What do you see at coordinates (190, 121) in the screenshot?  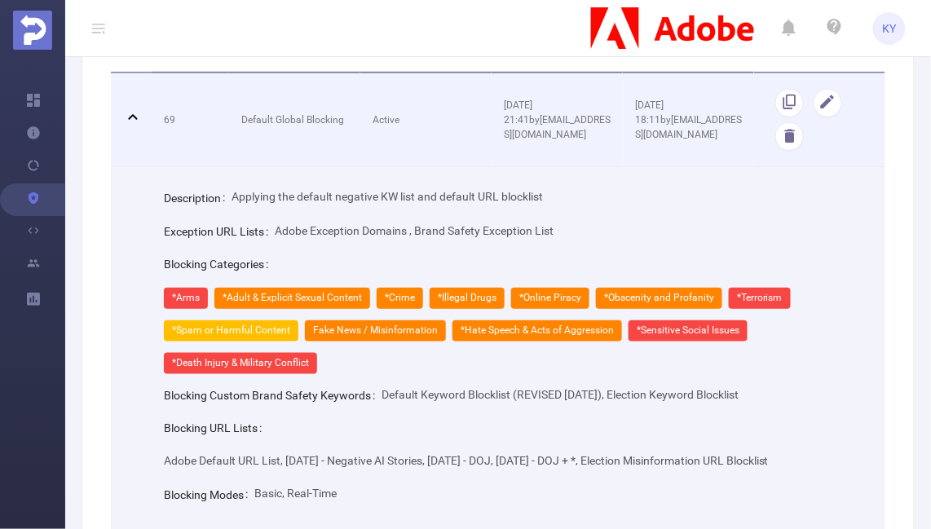 I see `td: 69` at bounding box center [190, 121].